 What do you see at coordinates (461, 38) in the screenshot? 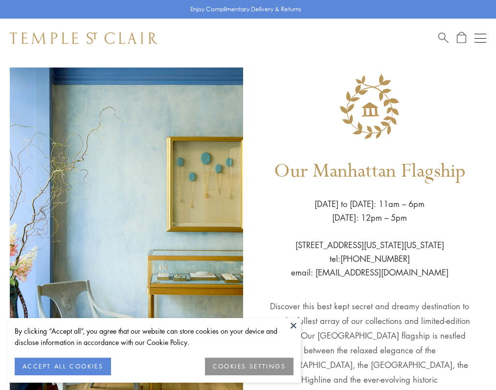
I see `a: Open Shopping Bag` at bounding box center [461, 38].